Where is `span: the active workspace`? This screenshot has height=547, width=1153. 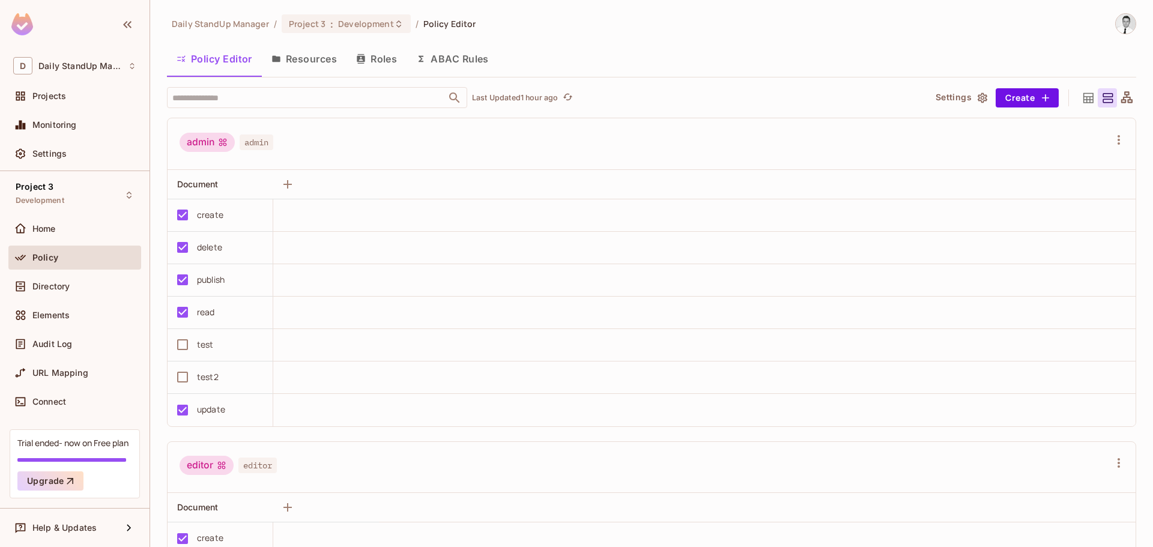 span: the active workspace is located at coordinates (220, 23).